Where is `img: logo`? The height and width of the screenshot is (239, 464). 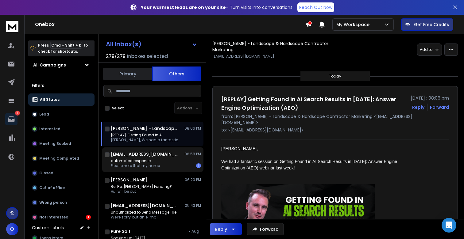
img: logo is located at coordinates (12, 26).